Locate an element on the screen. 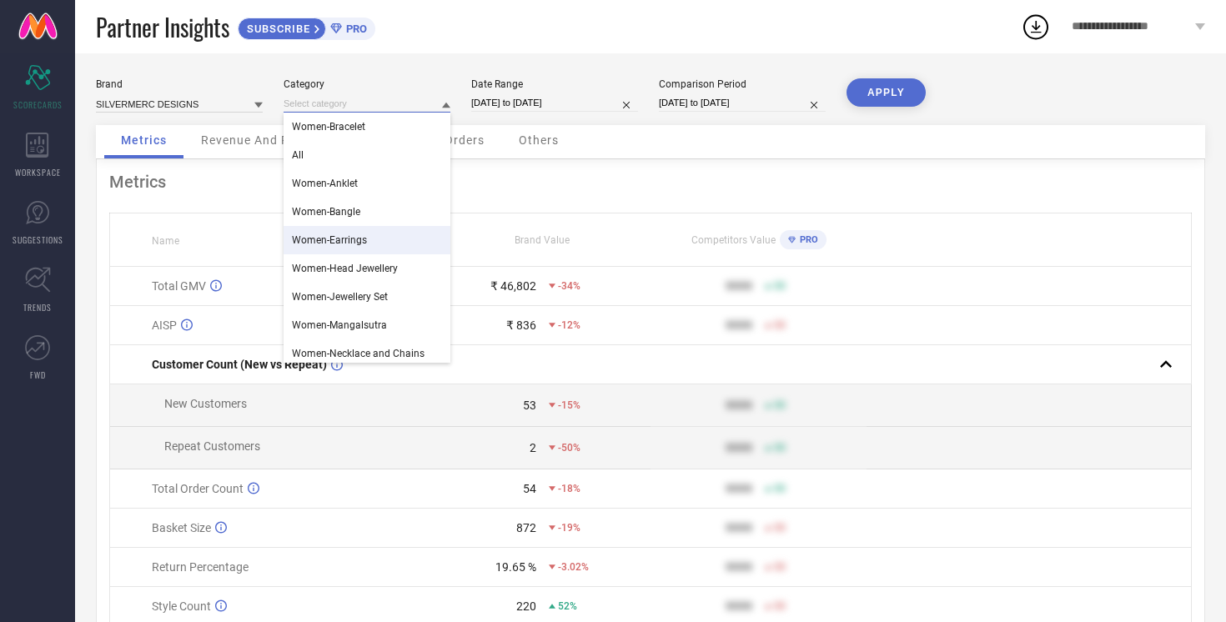  span: TRENDS is located at coordinates (38, 307).